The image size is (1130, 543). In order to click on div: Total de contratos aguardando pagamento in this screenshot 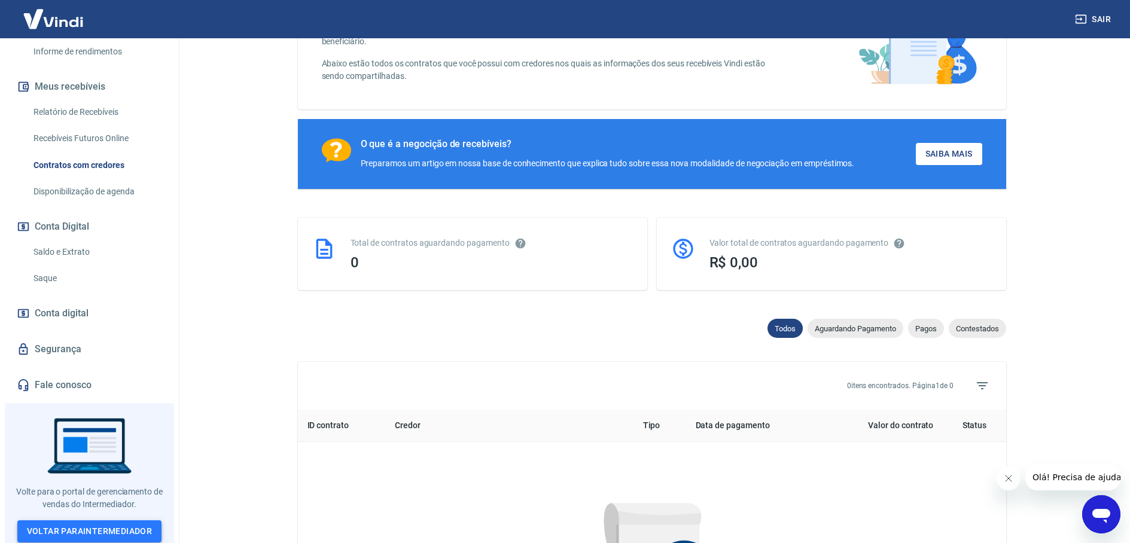, I will do `click(492, 243)`.